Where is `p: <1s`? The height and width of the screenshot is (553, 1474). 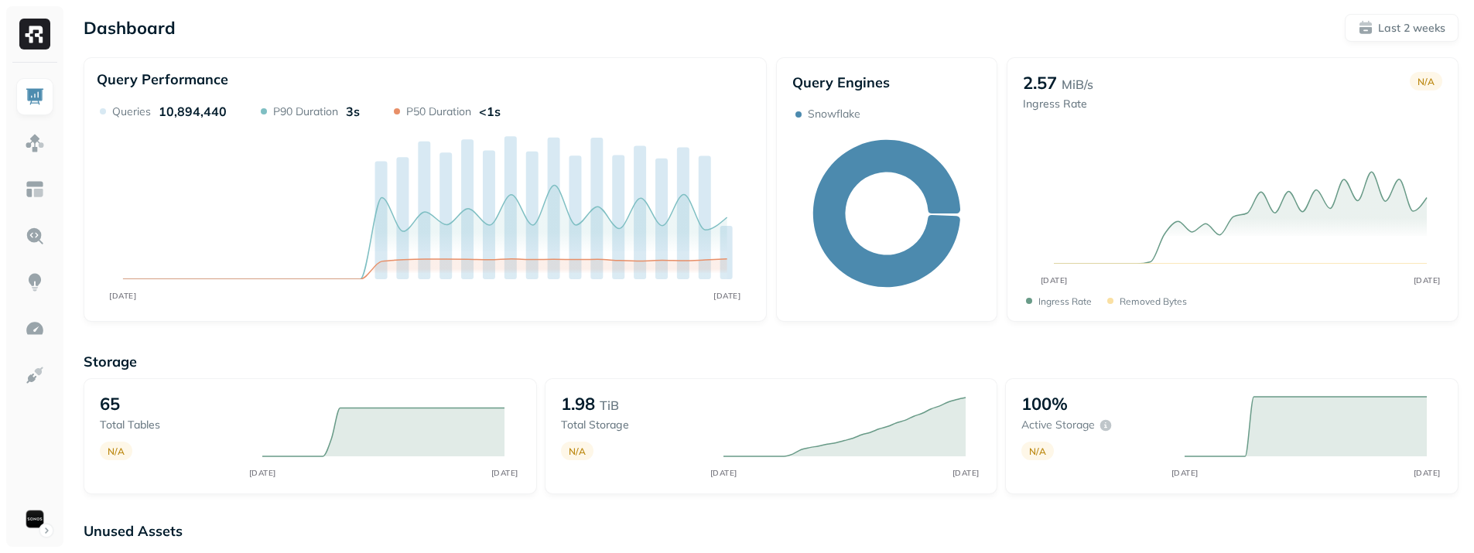 p: <1s is located at coordinates (490, 111).